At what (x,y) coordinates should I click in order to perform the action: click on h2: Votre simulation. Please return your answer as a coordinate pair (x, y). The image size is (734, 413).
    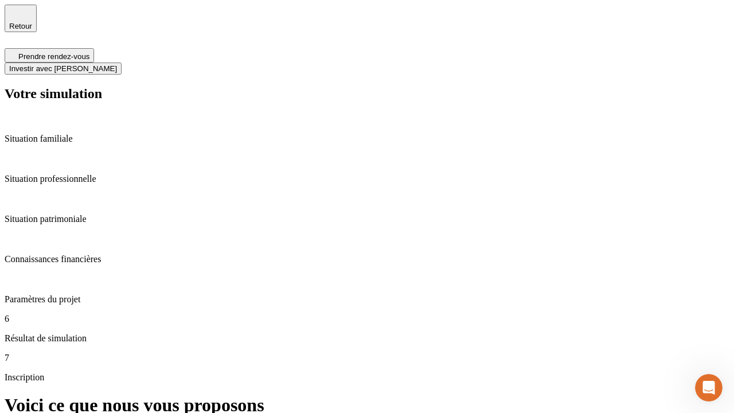
    Looking at the image, I should click on (367, 94).